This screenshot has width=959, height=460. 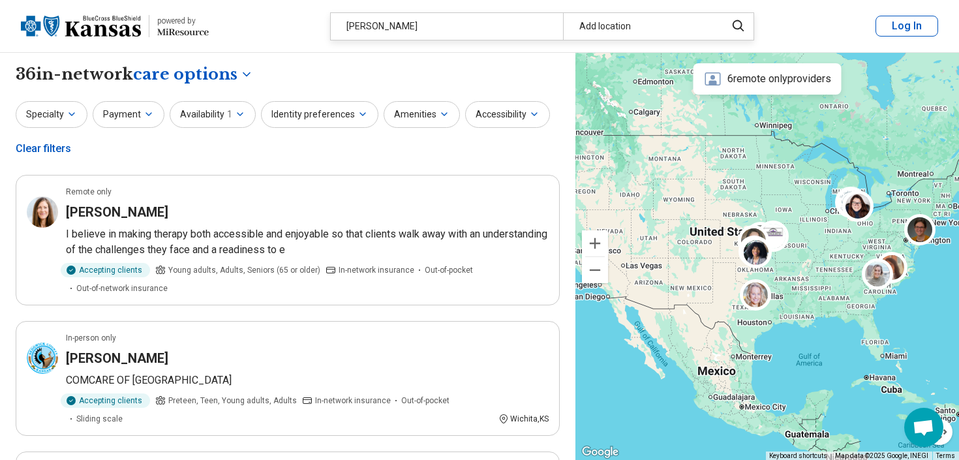 What do you see at coordinates (320, 114) in the screenshot?
I see `button: Identity preferences` at bounding box center [320, 114].